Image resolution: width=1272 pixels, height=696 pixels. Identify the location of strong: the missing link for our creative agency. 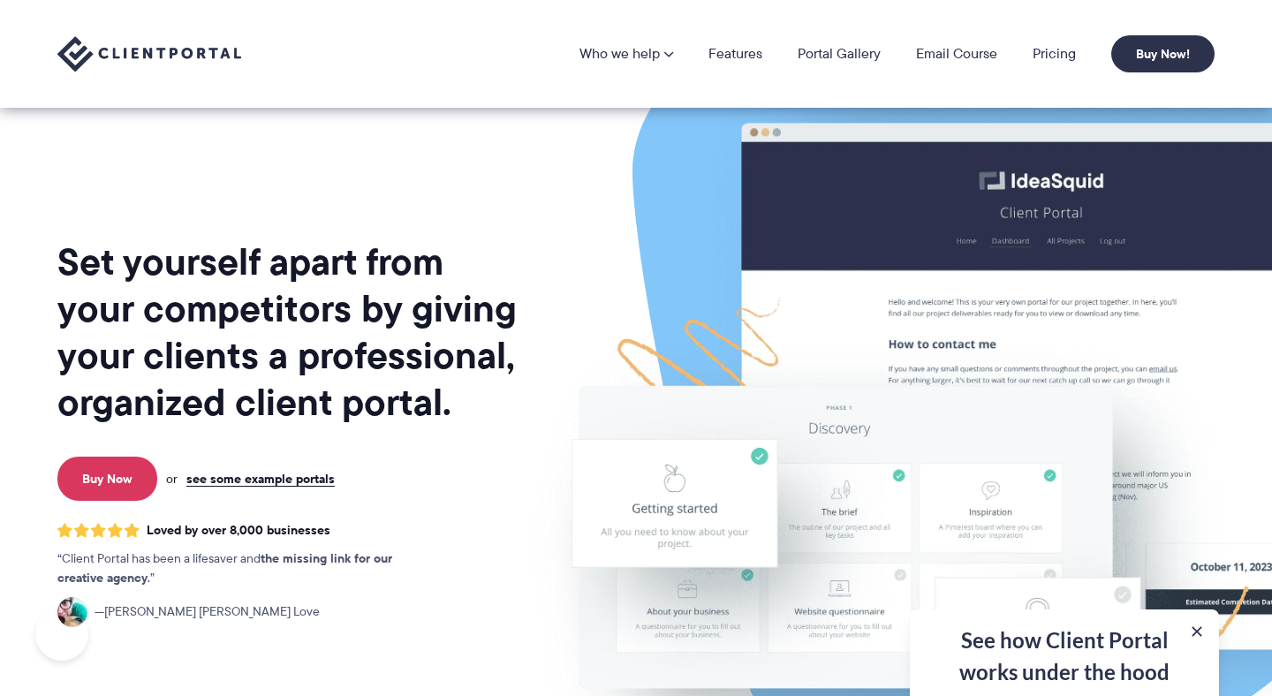
(224, 568).